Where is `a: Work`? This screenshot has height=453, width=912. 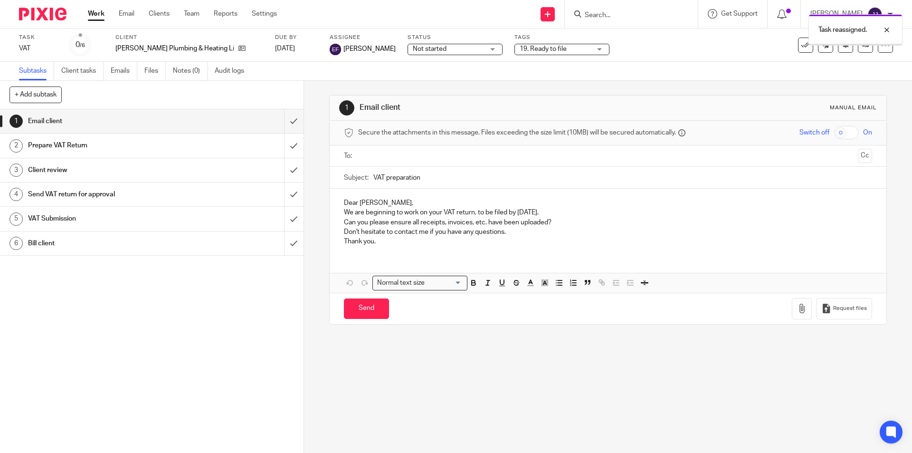
a: Work is located at coordinates (96, 14).